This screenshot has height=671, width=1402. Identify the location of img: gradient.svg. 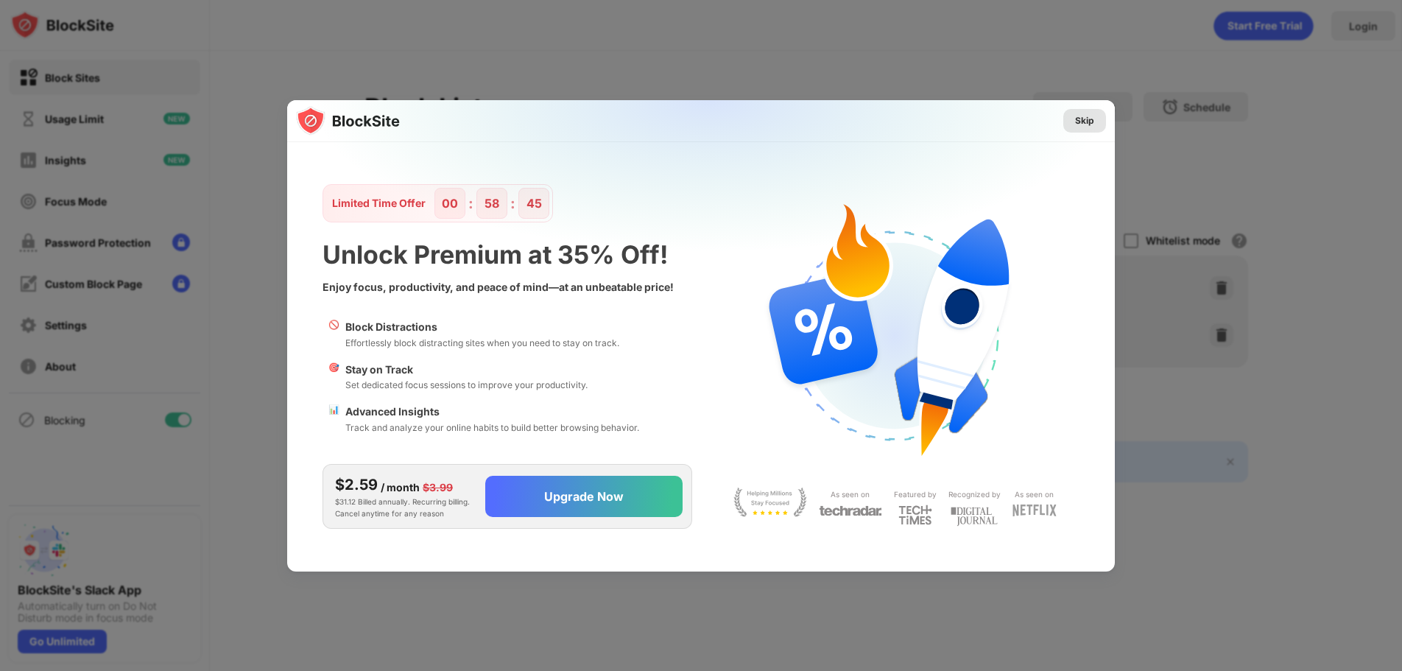
(710, 246).